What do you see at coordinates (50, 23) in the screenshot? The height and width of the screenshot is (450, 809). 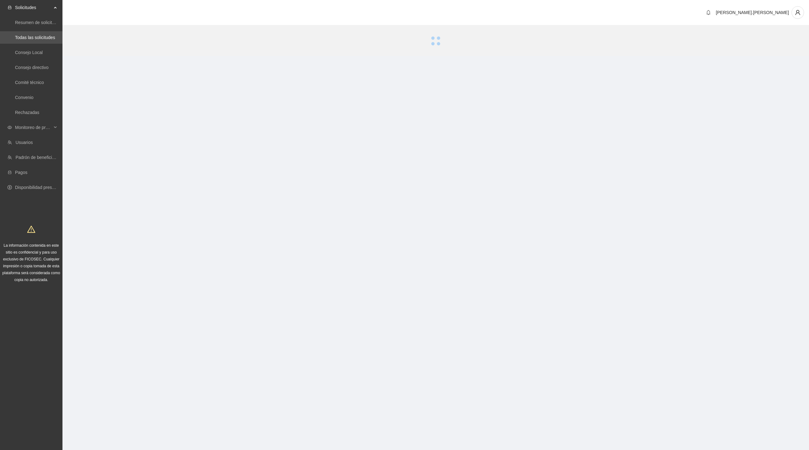 I see `a: Resumen de solicitudes por aprobar` at bounding box center [50, 23].